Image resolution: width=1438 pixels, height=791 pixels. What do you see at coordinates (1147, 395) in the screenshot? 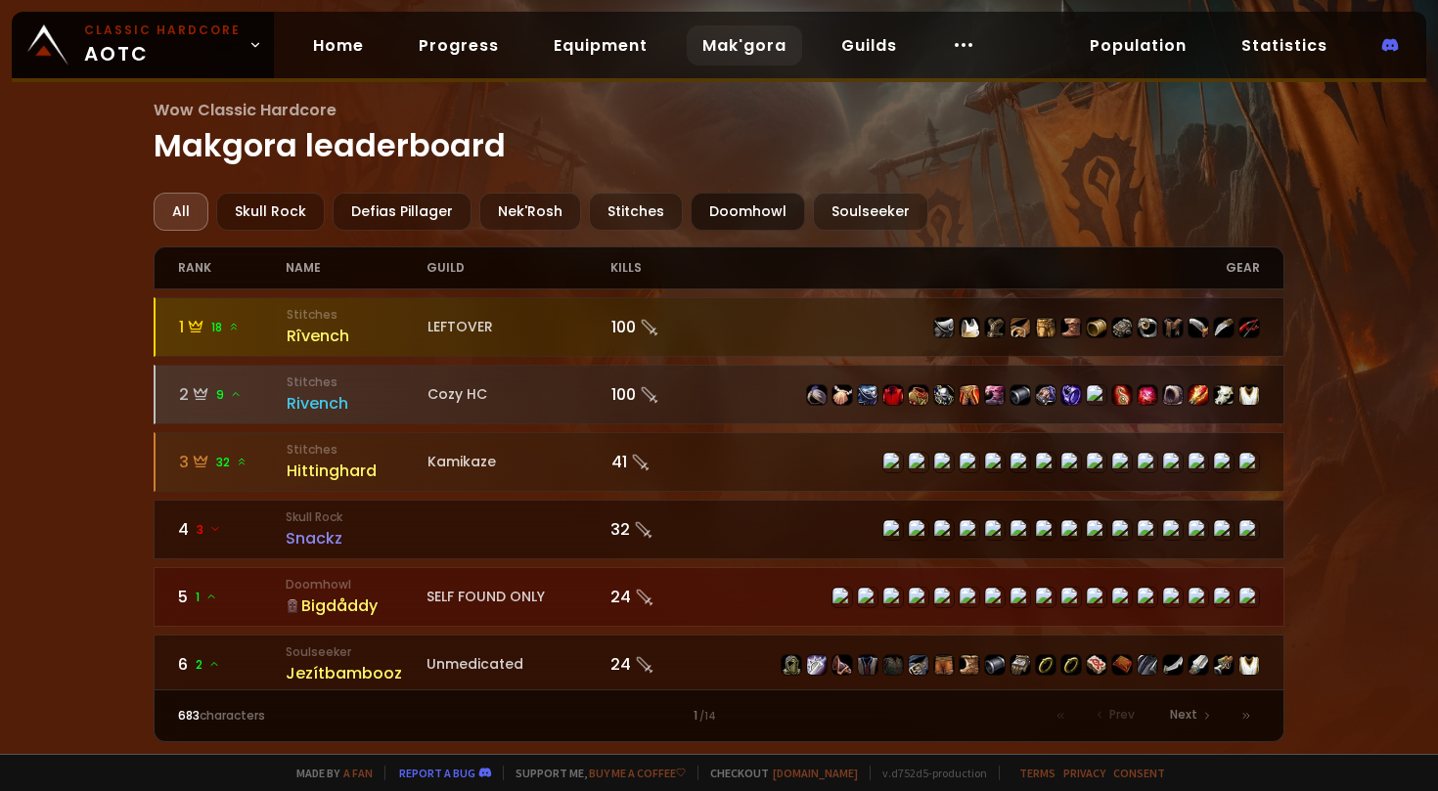
I see `img: item-20036` at bounding box center [1147, 395].